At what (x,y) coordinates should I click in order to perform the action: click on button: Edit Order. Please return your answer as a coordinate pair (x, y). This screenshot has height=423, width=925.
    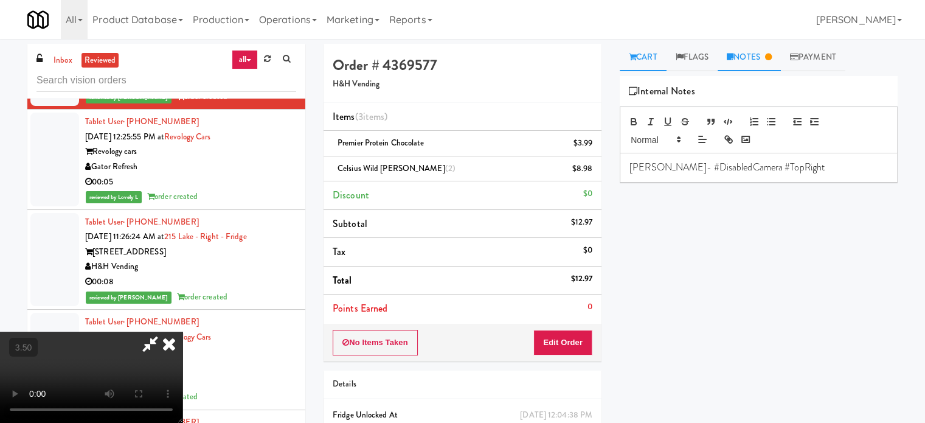
    Looking at the image, I should click on (563, 343).